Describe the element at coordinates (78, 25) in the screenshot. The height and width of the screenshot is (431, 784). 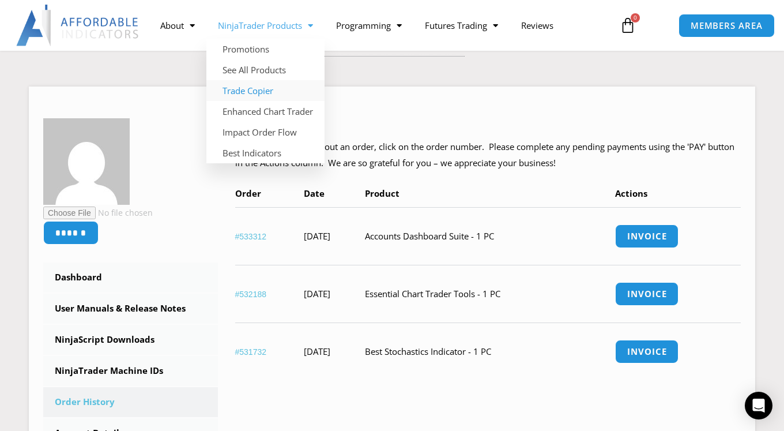
I see `img: LogoAI | Affordable Indicators – NinjaTrader` at that location.